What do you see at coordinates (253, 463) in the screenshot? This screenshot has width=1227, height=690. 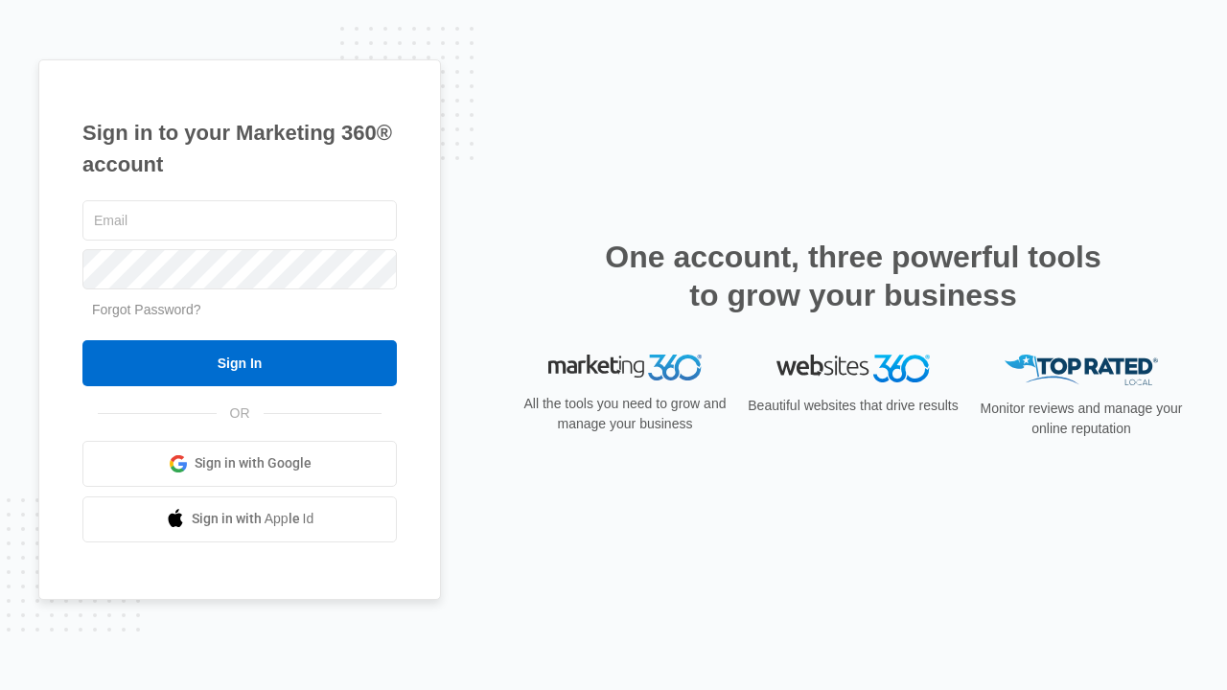 I see `span: Sign in with Google` at bounding box center [253, 463].